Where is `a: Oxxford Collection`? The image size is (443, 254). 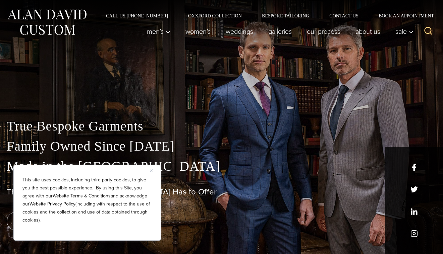 a: Oxxford Collection is located at coordinates (215, 16).